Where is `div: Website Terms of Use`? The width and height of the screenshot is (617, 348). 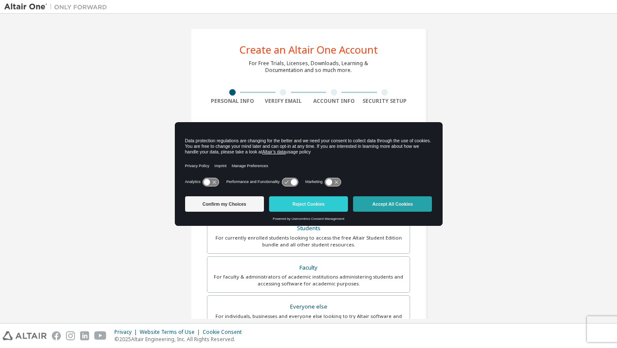
div: Website Terms of Use is located at coordinates (171, 332).